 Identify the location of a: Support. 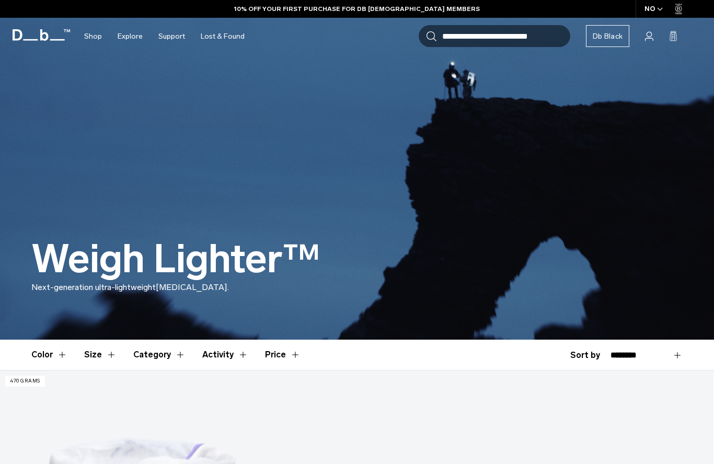
(171, 36).